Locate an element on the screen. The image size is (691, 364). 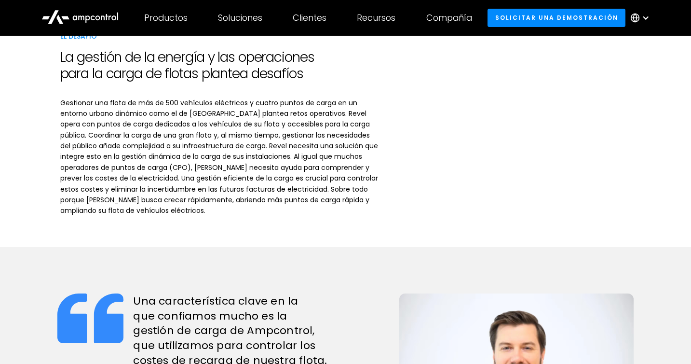
font: Soluciones is located at coordinates (240, 17).